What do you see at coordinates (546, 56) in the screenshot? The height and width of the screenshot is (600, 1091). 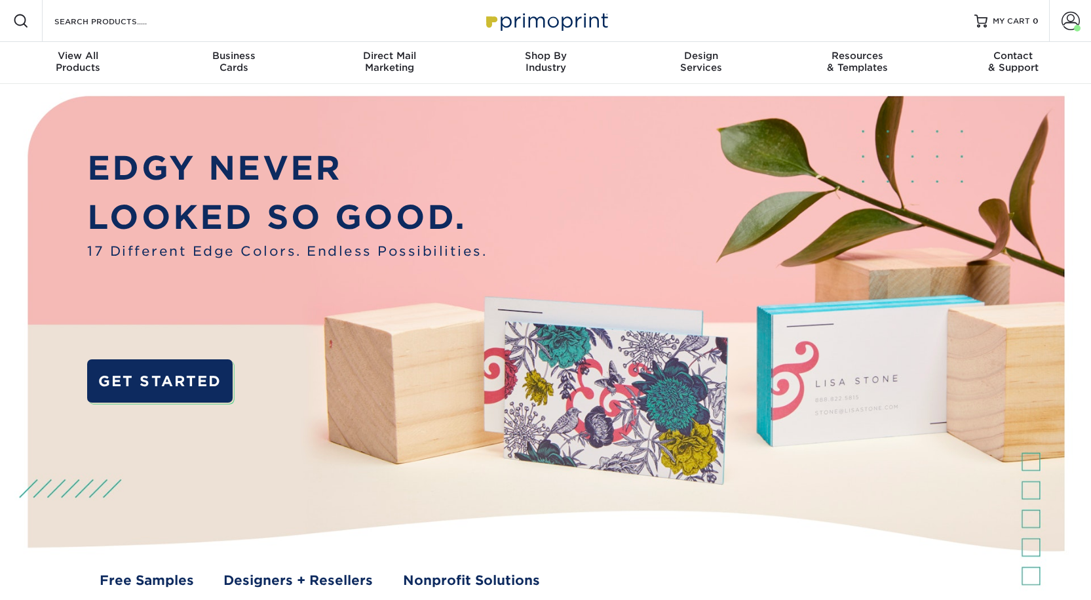 I see `span: Shop By` at bounding box center [546, 56].